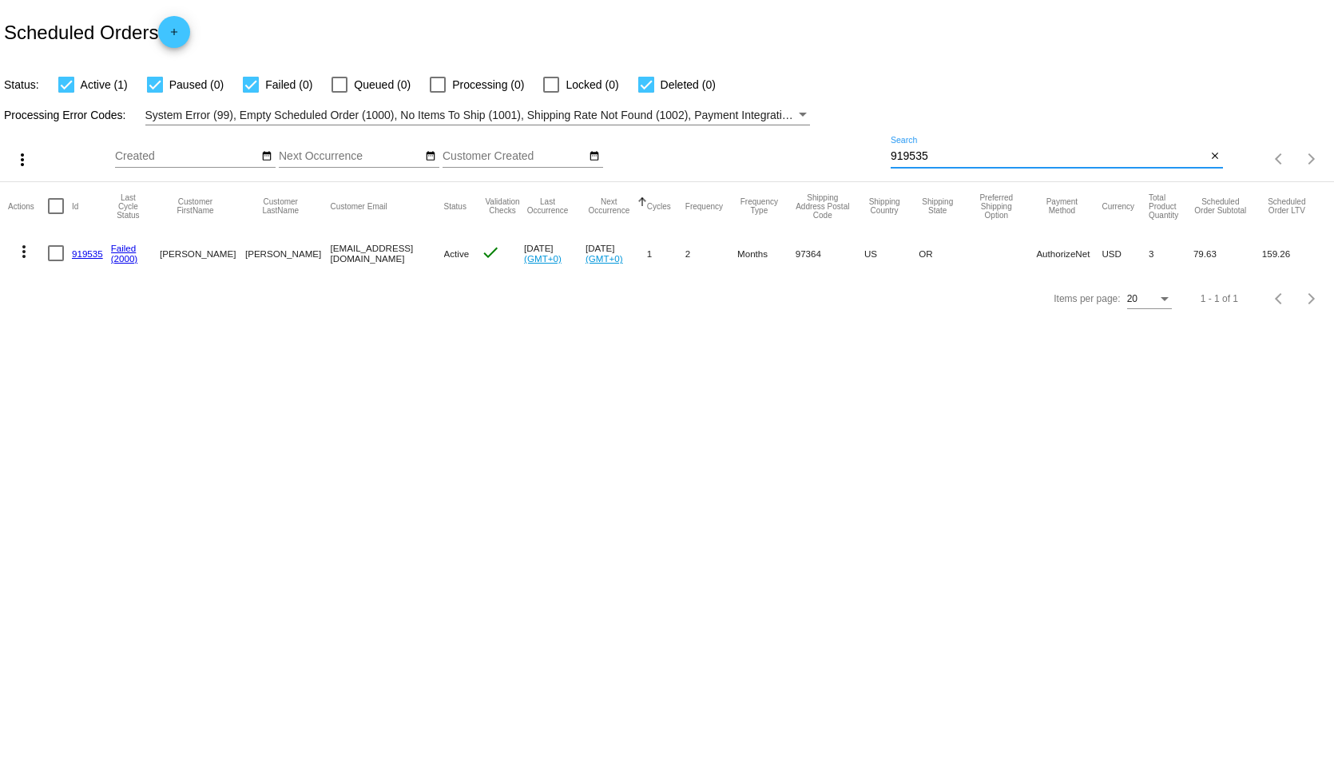  I want to click on span: Failed (0), so click(288, 85).